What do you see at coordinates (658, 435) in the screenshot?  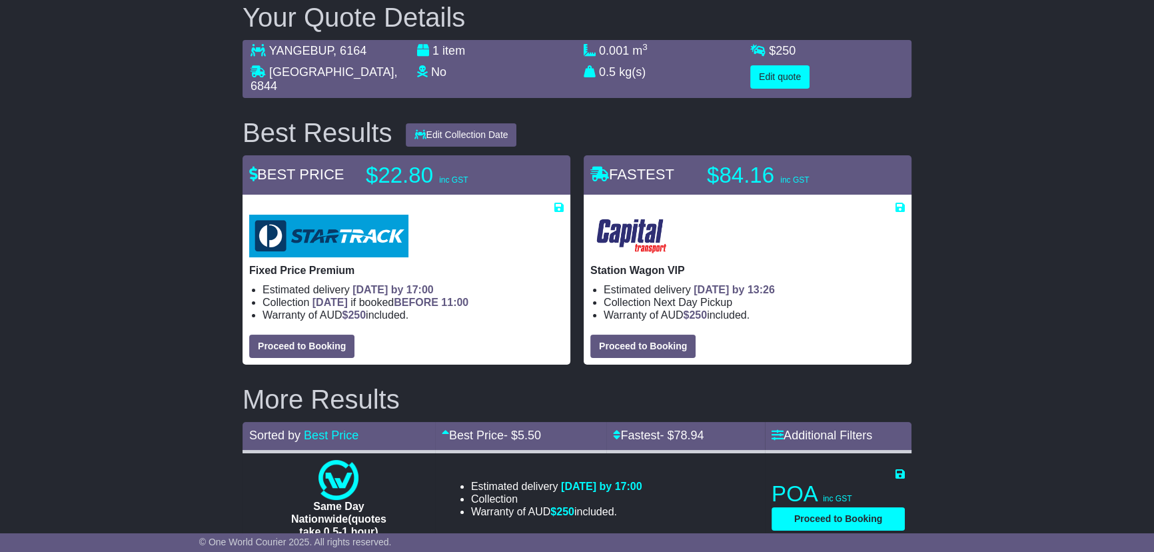 I see `a: Fastest- $78.94` at bounding box center [658, 435].